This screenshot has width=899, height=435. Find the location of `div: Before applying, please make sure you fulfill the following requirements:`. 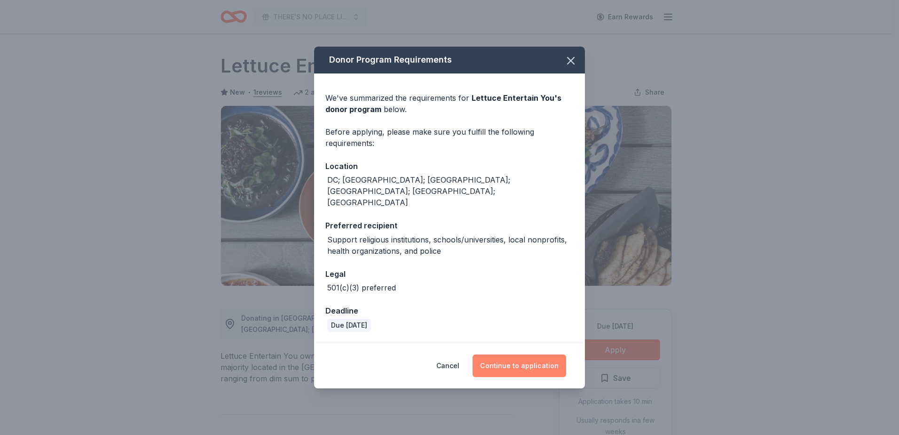

div: Before applying, please make sure you fulfill the following requirements: is located at coordinates (450, 137).